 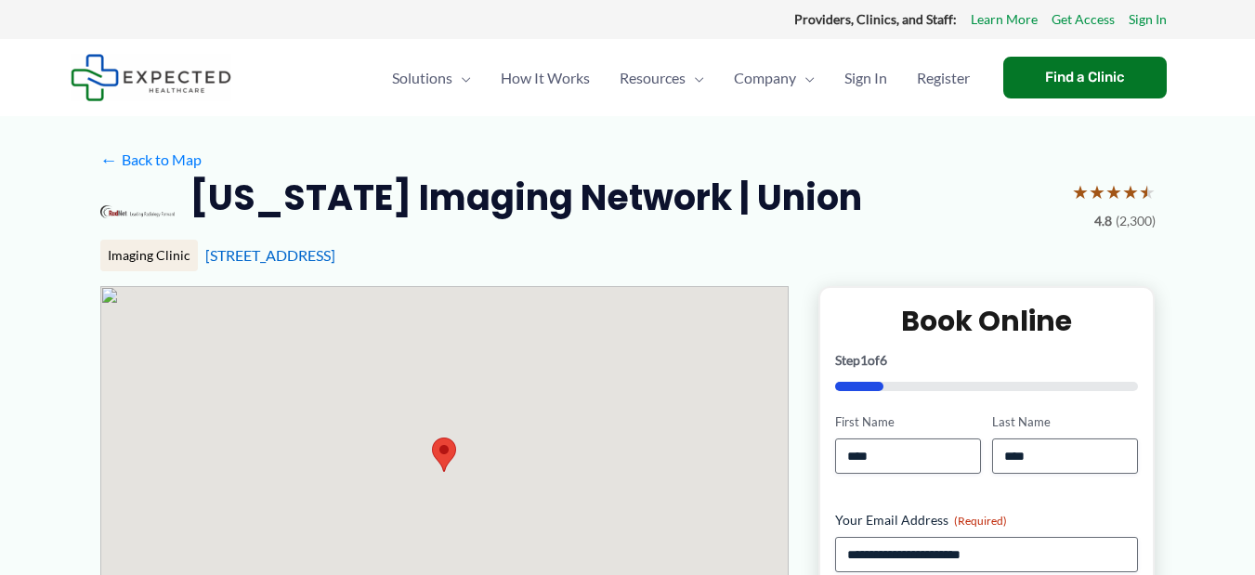 I want to click on span: (2,300), so click(x=1135, y=221).